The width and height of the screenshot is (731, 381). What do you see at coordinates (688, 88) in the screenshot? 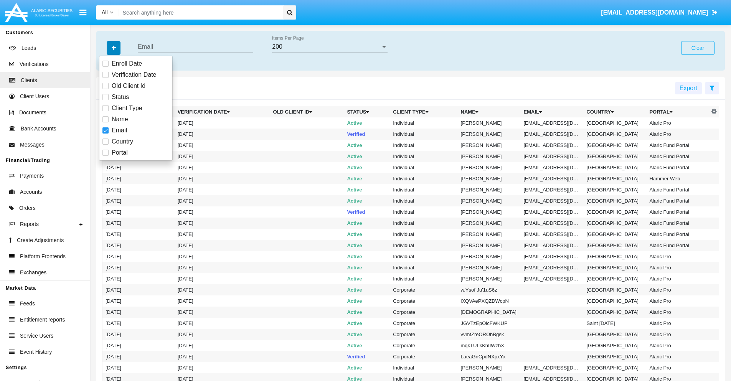
I see `span: Export` at bounding box center [688, 88].